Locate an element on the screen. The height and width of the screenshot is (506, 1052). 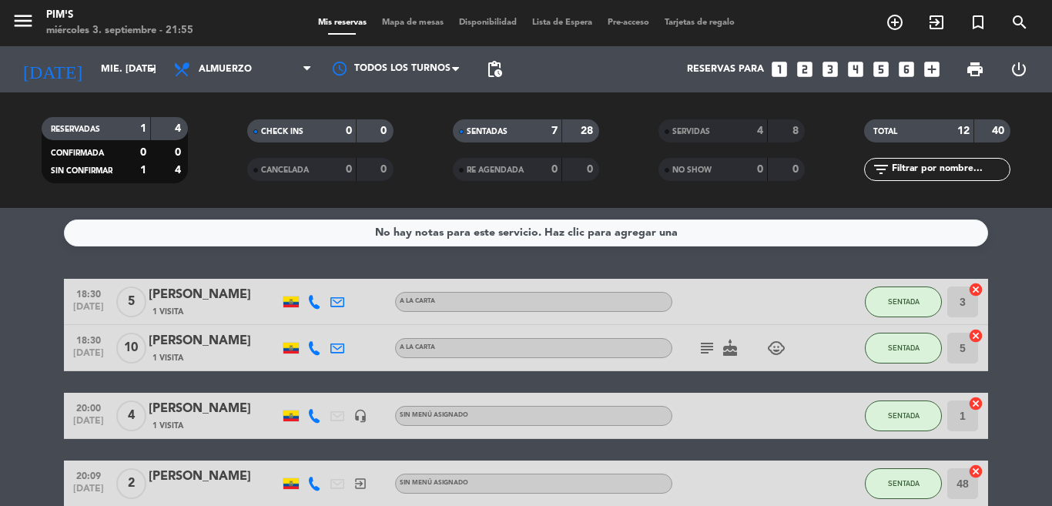
i: headset_mic is located at coordinates (360, 416).